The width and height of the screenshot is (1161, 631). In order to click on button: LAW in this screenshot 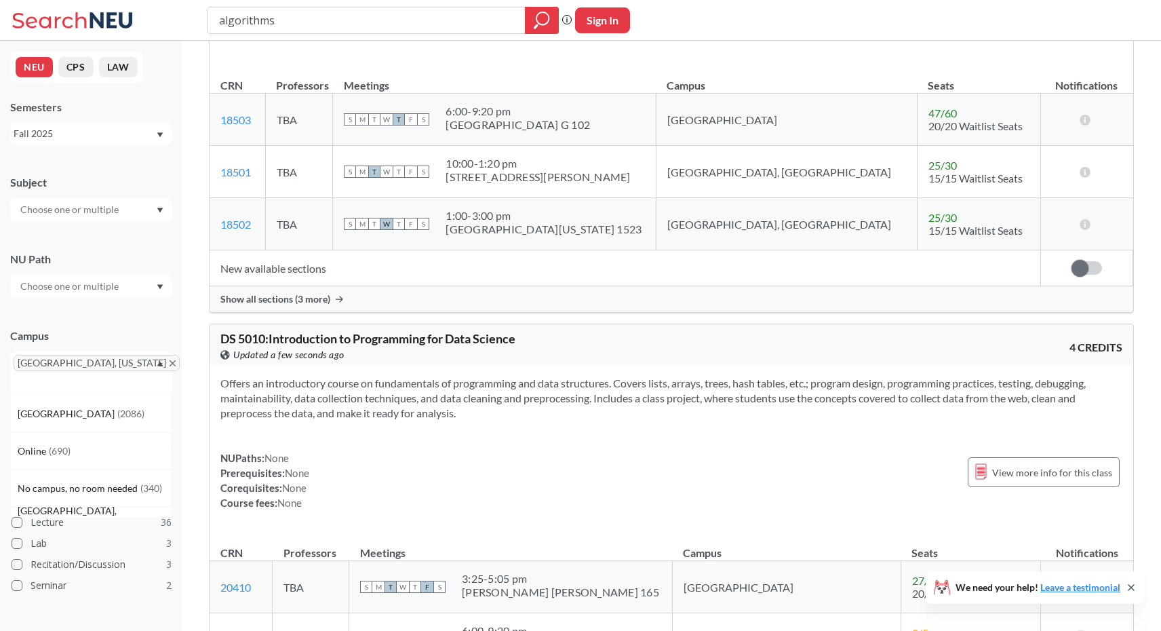, I will do `click(118, 67)`.